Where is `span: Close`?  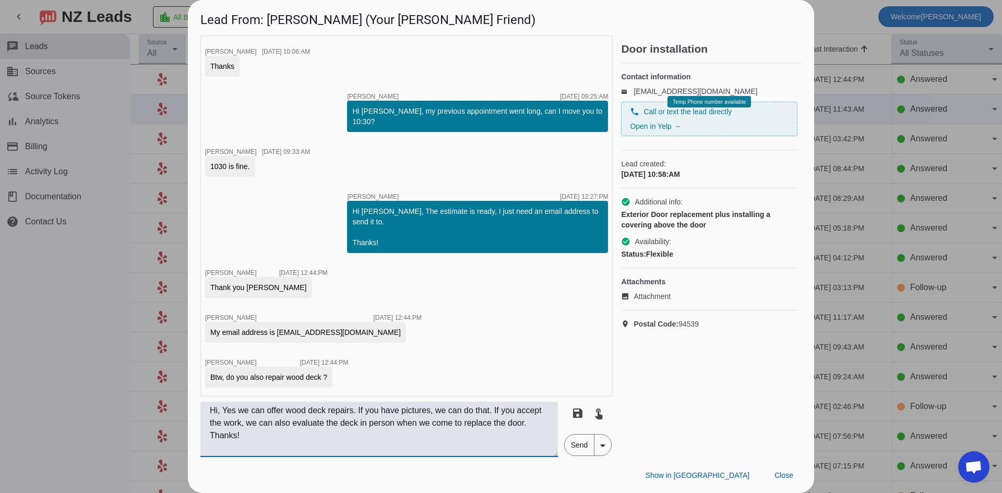
span: Close is located at coordinates (784, 475).